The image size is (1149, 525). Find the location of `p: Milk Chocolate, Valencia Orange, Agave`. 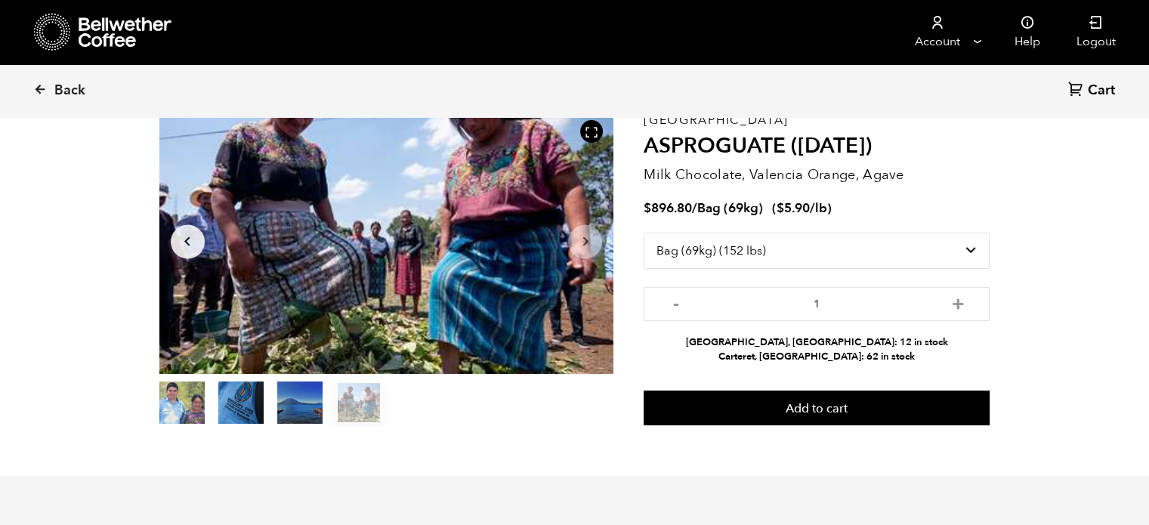

p: Milk Chocolate, Valencia Orange, Agave is located at coordinates (817, 175).